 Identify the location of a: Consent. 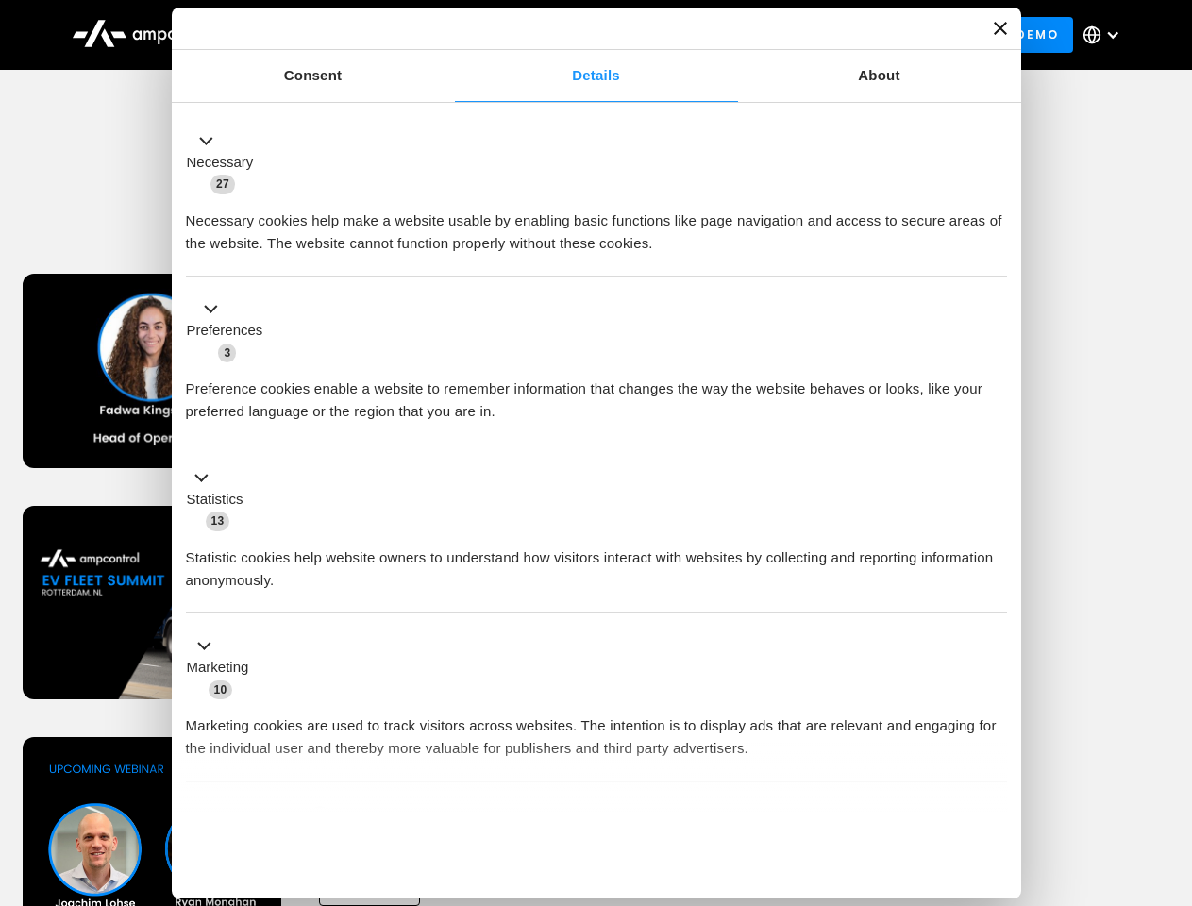
(313, 76).